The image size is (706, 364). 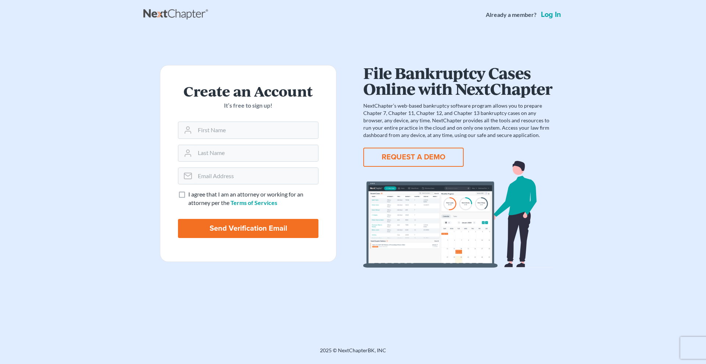 What do you see at coordinates (248, 106) in the screenshot?
I see `p: It’s free to sign up!` at bounding box center [248, 106].